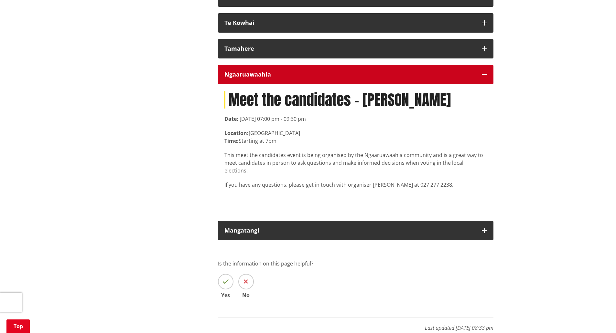 This screenshot has height=333, width=616. What do you see at coordinates (231, 141) in the screenshot?
I see `strong: Time:` at bounding box center [231, 141].